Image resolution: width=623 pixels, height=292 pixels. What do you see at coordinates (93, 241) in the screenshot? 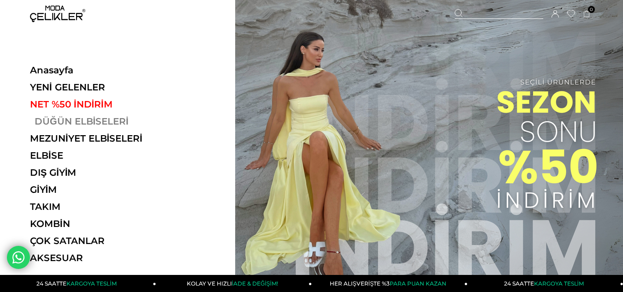
I see `a: ÇOK SATANLAR` at bounding box center [93, 241].